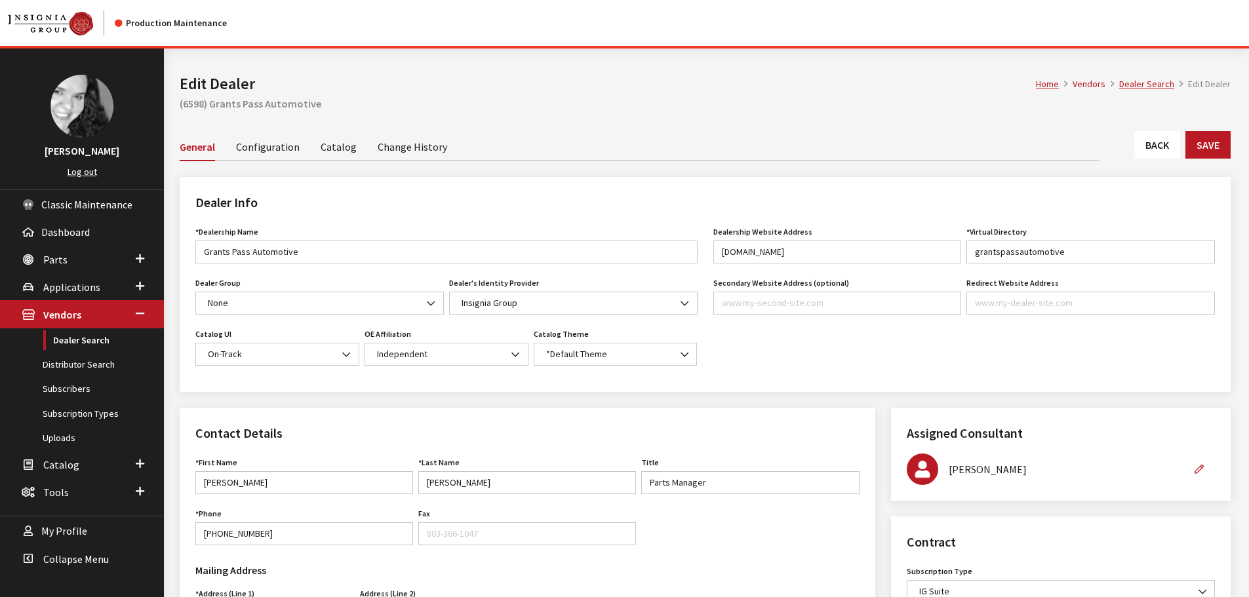  I want to click on label: *Virtual Directory, so click(996, 232).